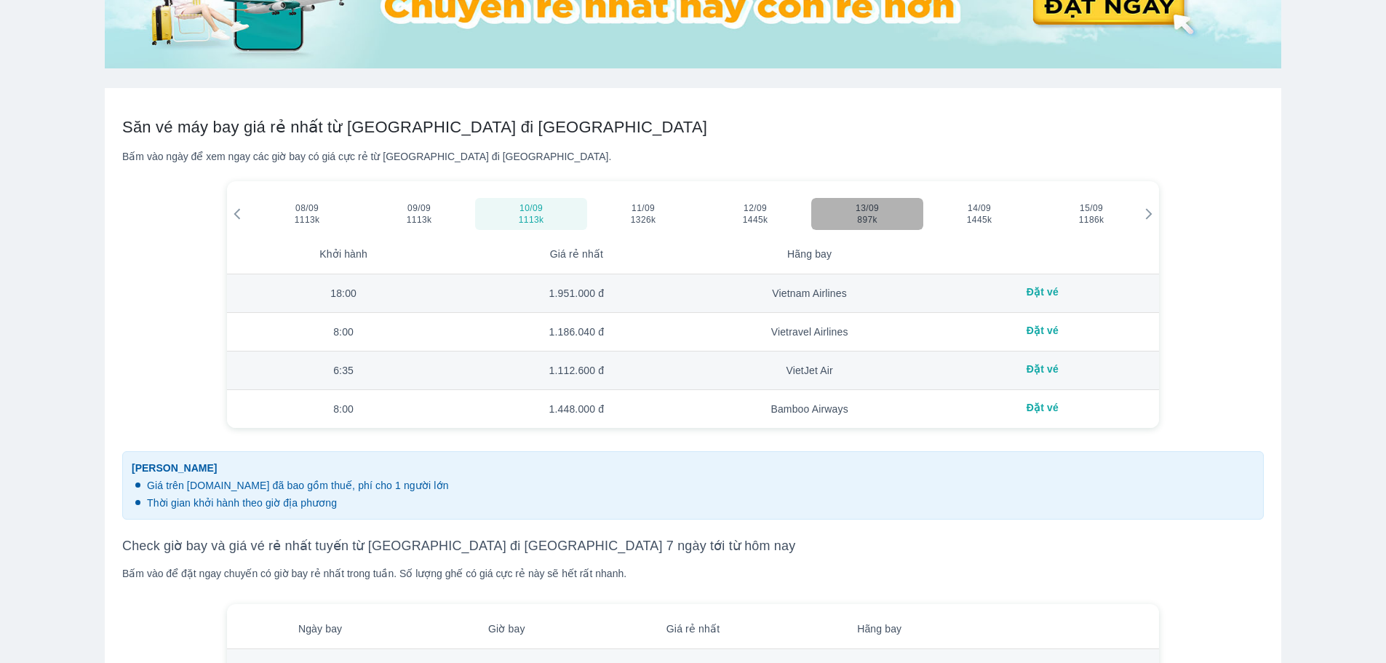 This screenshot has width=1386, height=663. What do you see at coordinates (701, 503) in the screenshot?
I see `p: Thời gian khởi hành theo giờ địa phương` at bounding box center [701, 503].